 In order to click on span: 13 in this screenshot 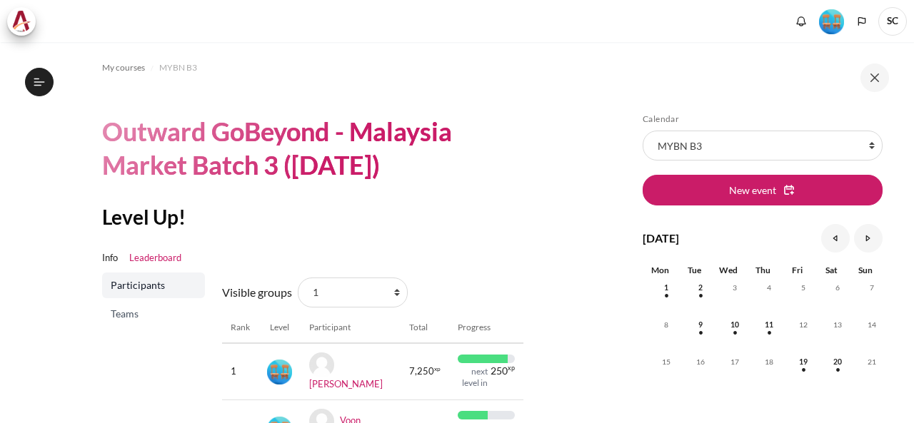, I will do `click(837, 325)`.